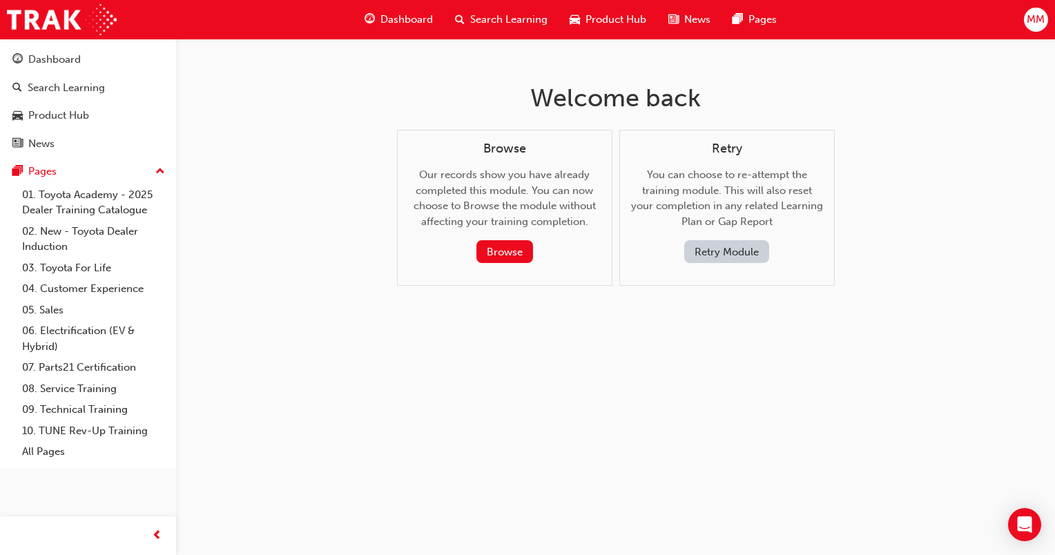 The height and width of the screenshot is (555, 1055). What do you see at coordinates (93, 431) in the screenshot?
I see `a: 10. TUNE Rev-Up Training` at bounding box center [93, 431].